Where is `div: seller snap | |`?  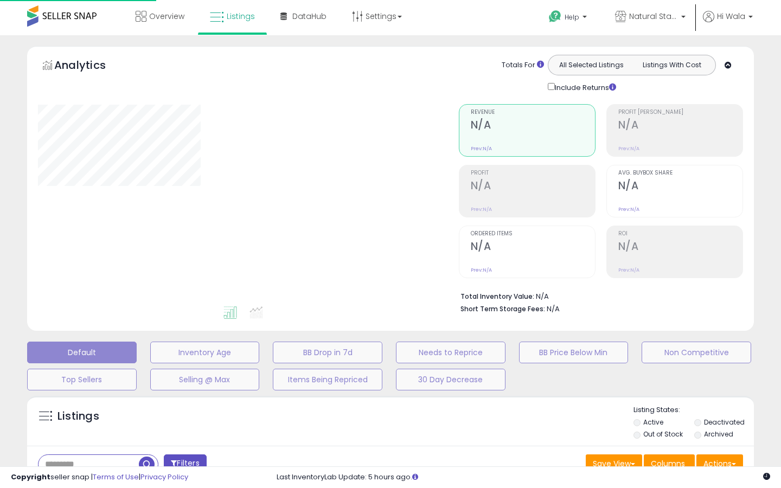
div: seller snap | | is located at coordinates (99, 477).